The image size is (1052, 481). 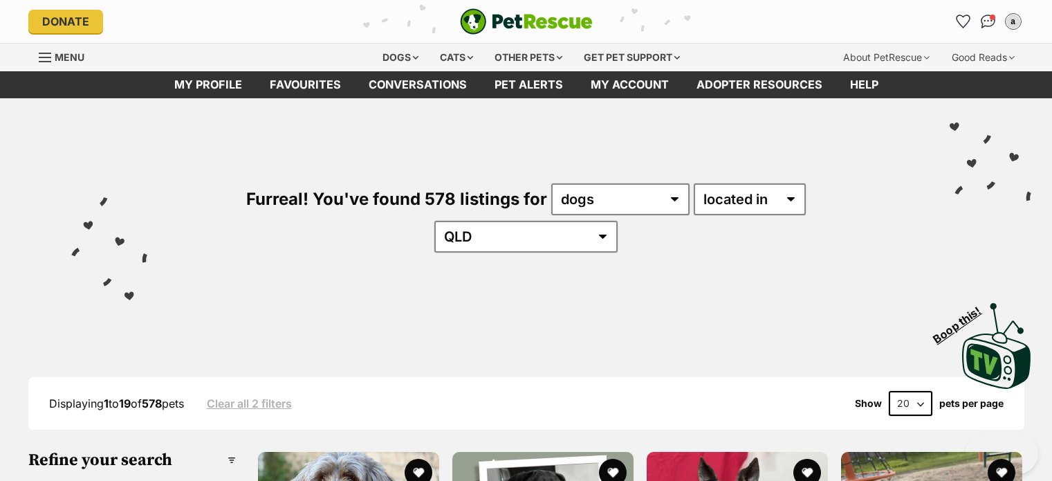 I want to click on a: Conversations, so click(x=988, y=21).